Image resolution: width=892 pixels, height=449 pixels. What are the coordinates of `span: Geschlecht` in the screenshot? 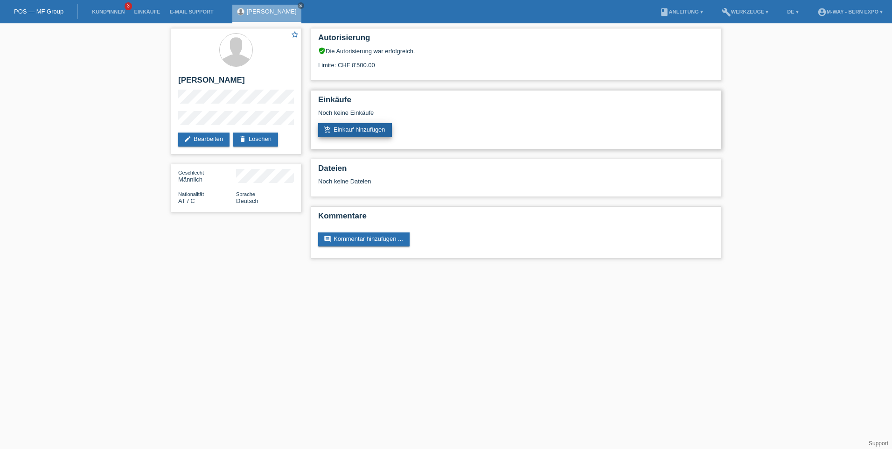 It's located at (191, 173).